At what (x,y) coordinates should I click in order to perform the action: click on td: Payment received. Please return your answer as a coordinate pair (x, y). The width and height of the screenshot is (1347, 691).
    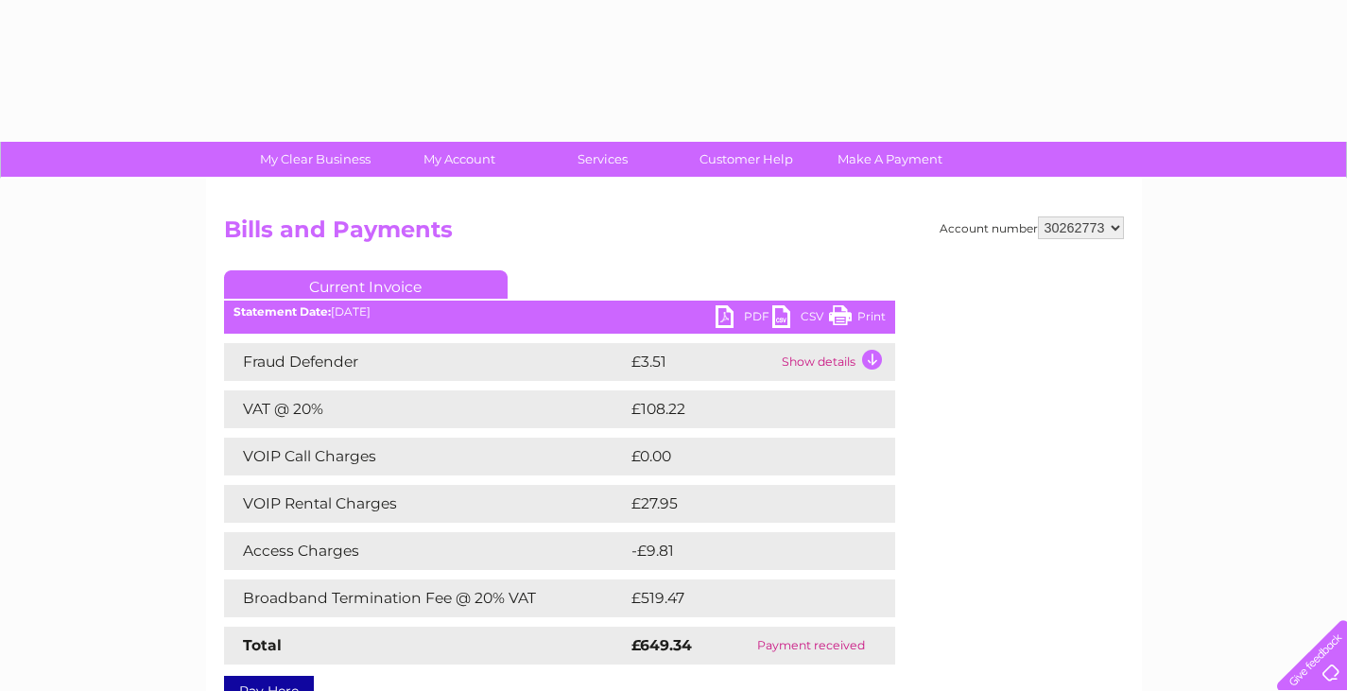
    Looking at the image, I should click on (811, 646).